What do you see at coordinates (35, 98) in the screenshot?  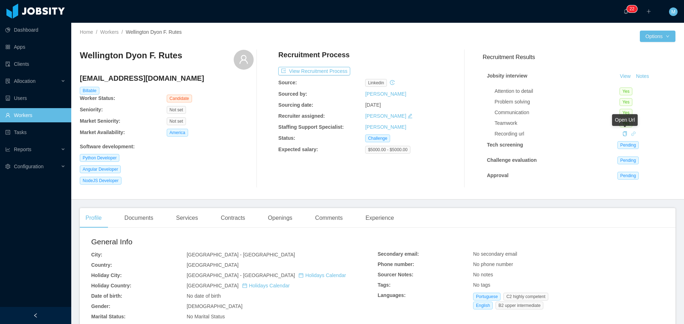 I see `a: icon: robotUsers` at bounding box center [35, 98].